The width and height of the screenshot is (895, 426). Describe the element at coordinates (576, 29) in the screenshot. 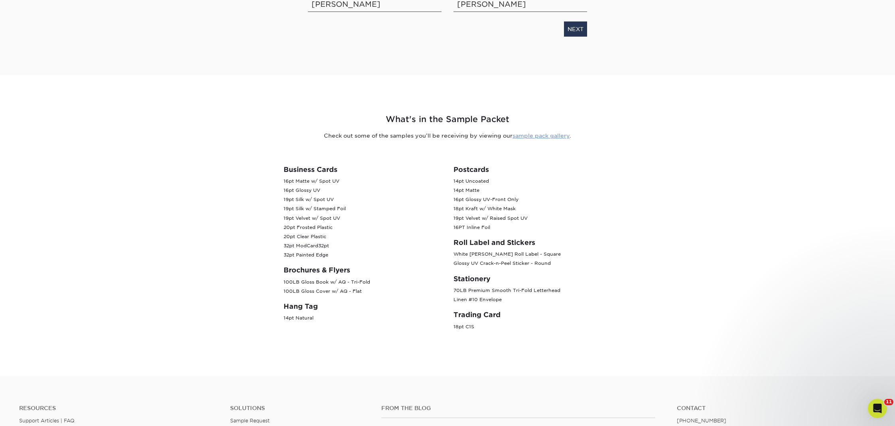

I see `a: NEXT` at that location.